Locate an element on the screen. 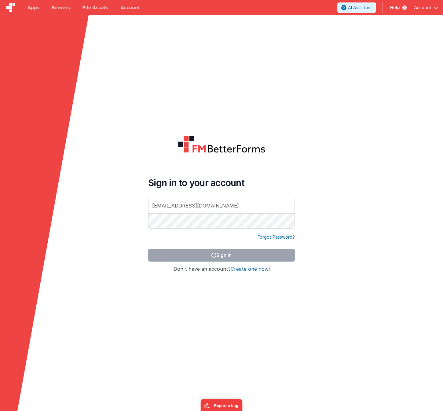  button: Account is located at coordinates (426, 8).